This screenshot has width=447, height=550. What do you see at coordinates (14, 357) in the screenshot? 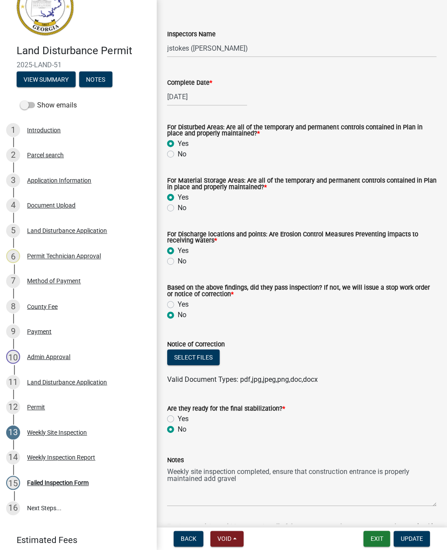
I see `div: 10` at bounding box center [14, 357].